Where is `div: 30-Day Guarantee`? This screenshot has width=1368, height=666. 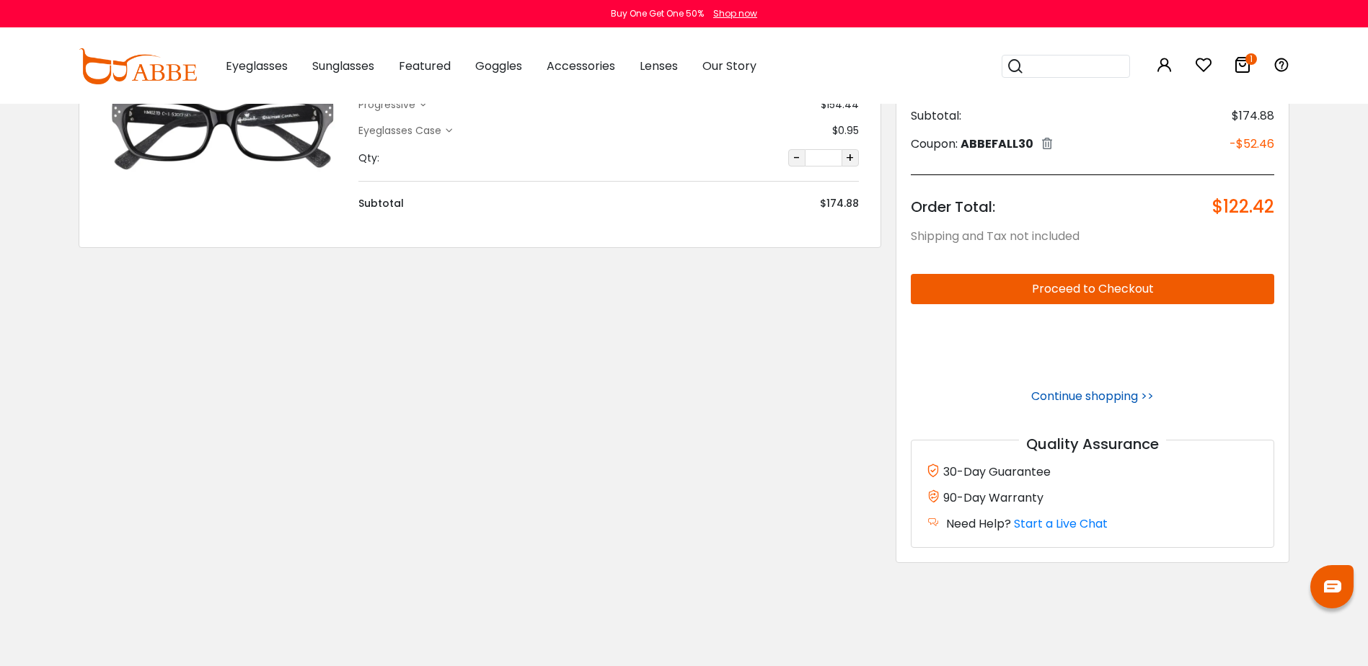 div: 30-Day Guarantee is located at coordinates (1093, 472).